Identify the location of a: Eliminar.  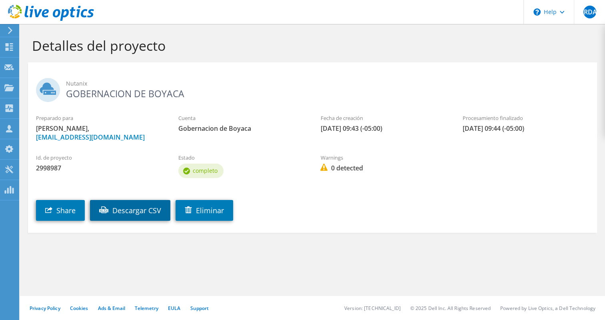
(204, 210).